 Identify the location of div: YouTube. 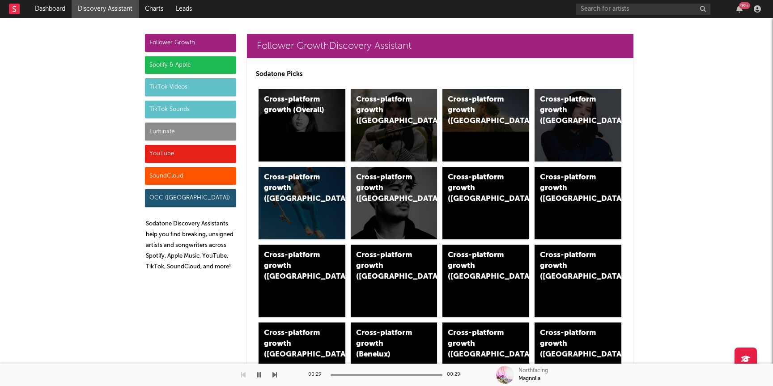
(191, 154).